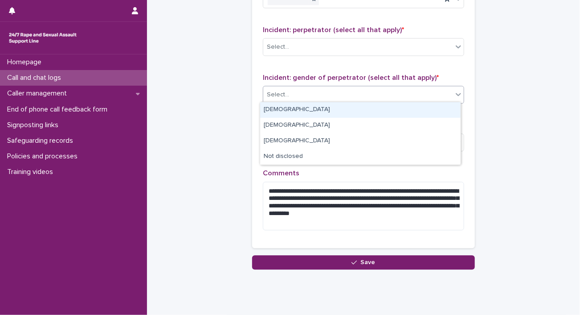  What do you see at coordinates (368, 263) in the screenshot?
I see `span: Save` at bounding box center [368, 263].